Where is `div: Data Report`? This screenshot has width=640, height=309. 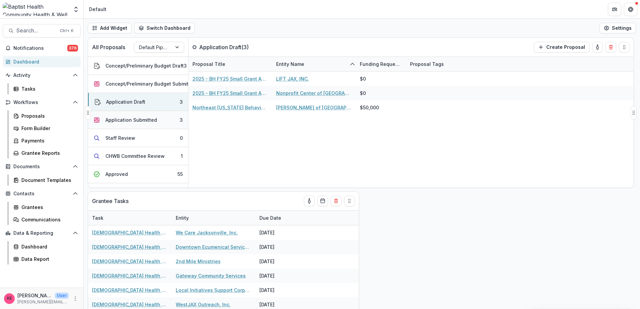 div: Data Report is located at coordinates (48, 259).